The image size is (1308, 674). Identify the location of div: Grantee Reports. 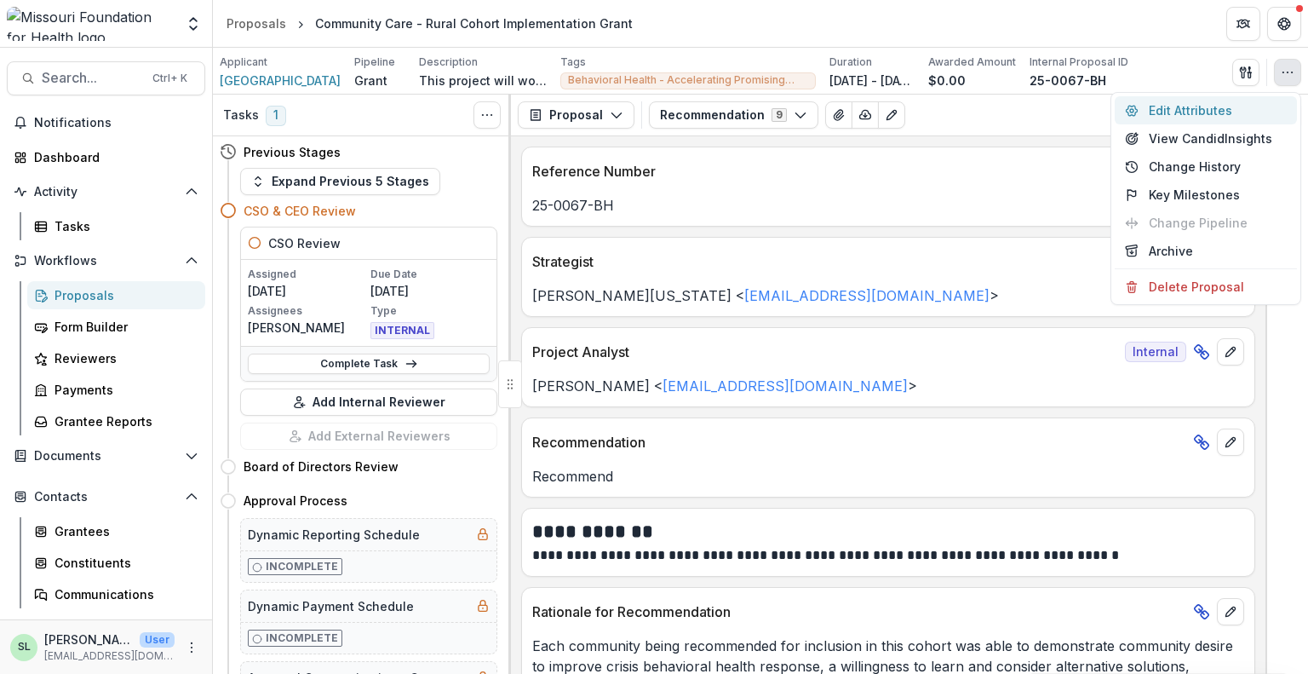
(123, 421).